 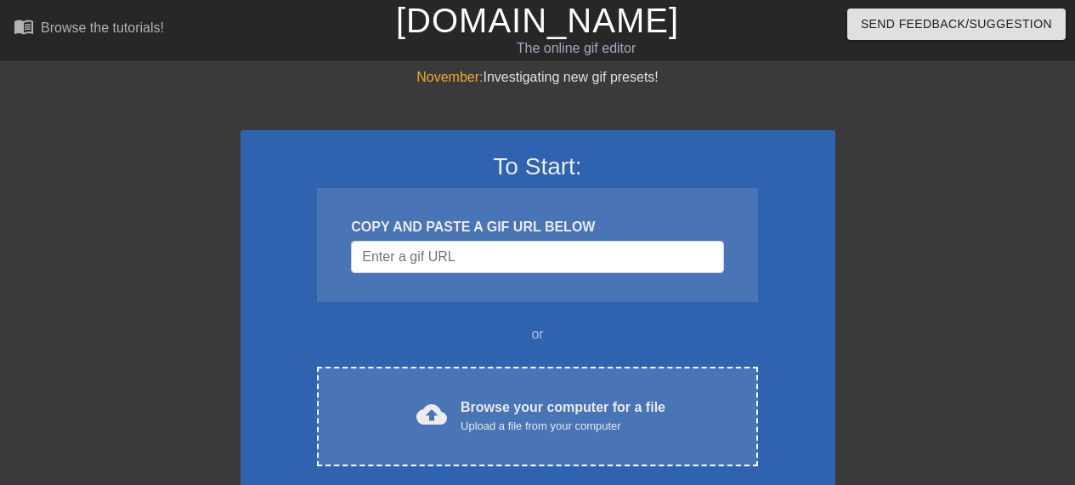 What do you see at coordinates (956, 24) in the screenshot?
I see `span: Send Feedback/Suggestion` at bounding box center [956, 24].